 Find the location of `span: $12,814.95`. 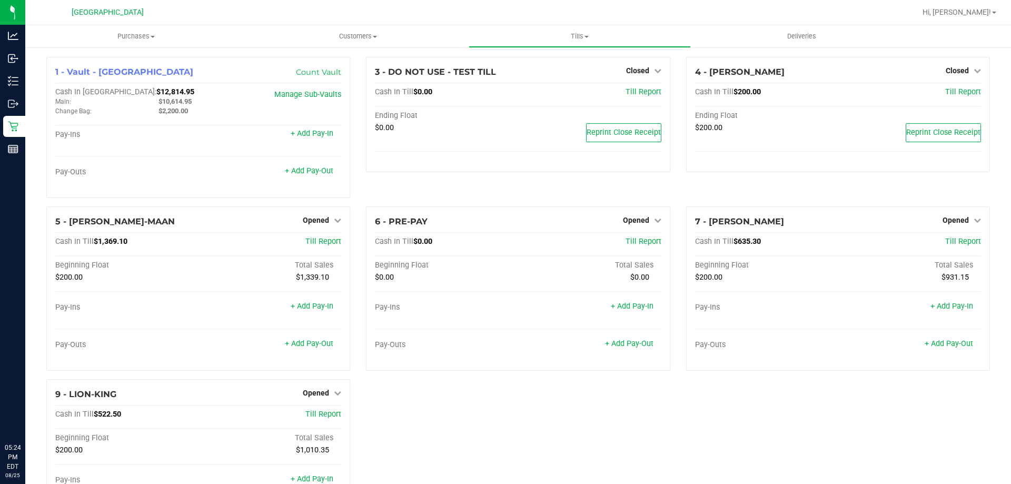

span: $12,814.95 is located at coordinates (175, 92).